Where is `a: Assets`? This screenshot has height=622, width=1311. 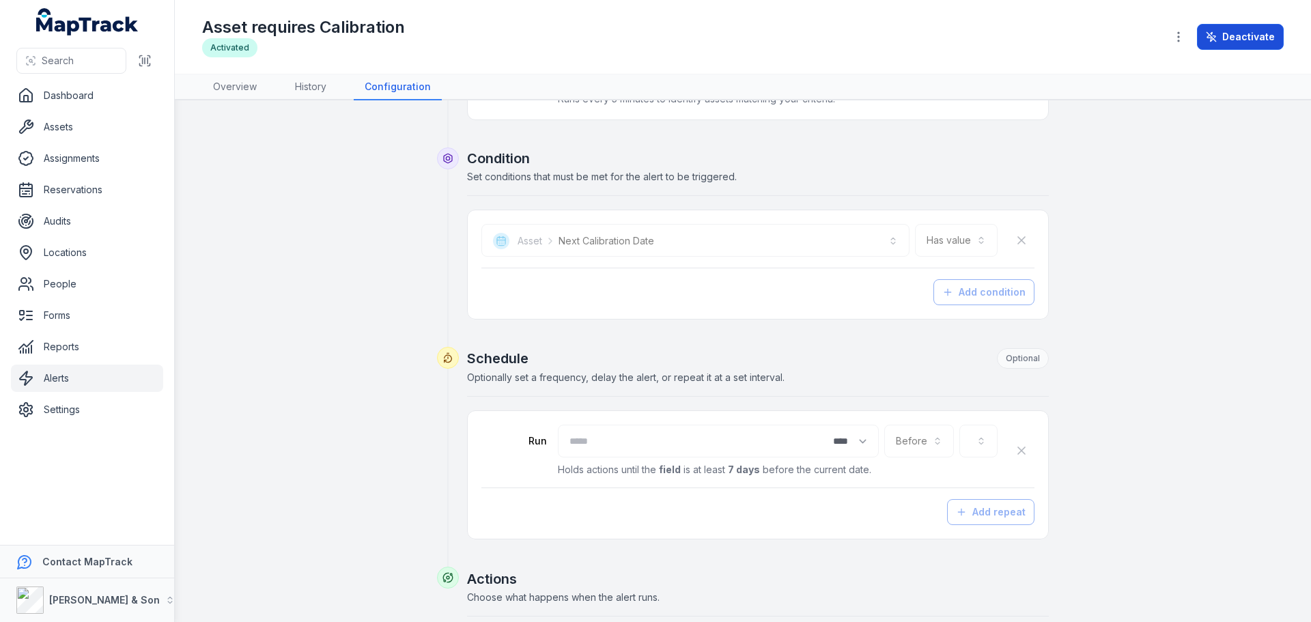
a: Assets is located at coordinates (87, 127).